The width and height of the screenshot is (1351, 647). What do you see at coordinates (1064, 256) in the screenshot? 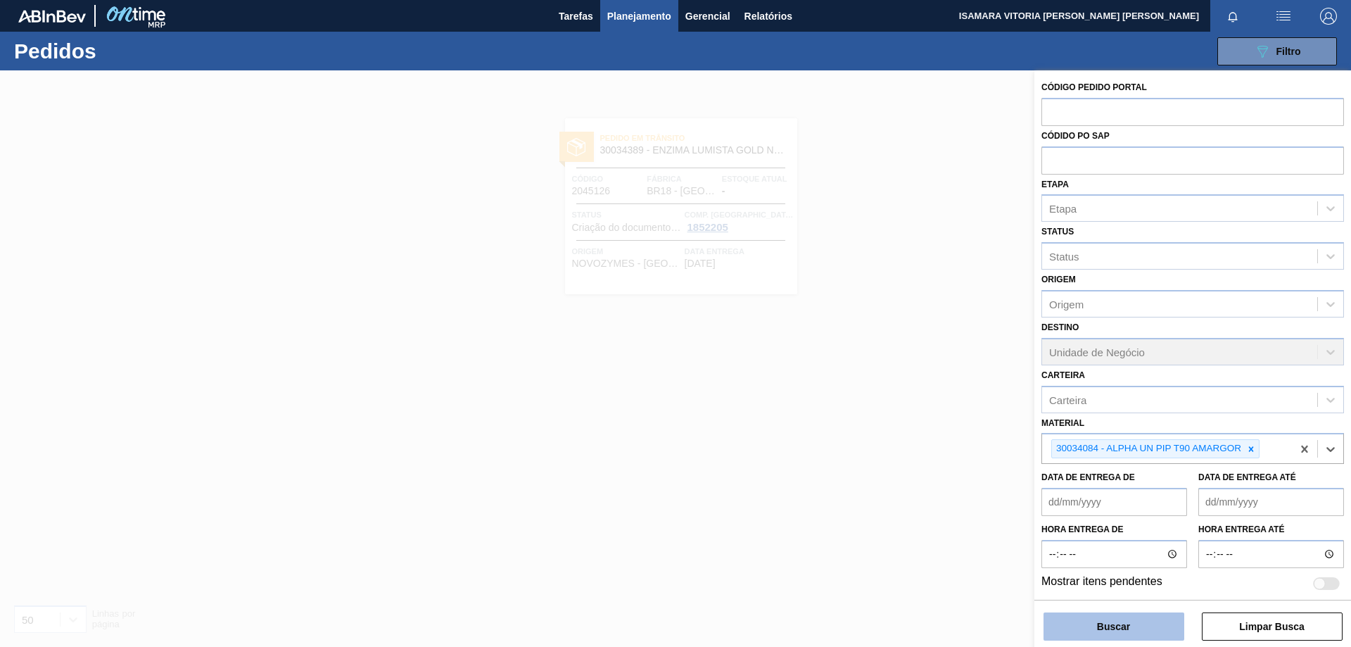
I see `div: Status` at bounding box center [1064, 256].